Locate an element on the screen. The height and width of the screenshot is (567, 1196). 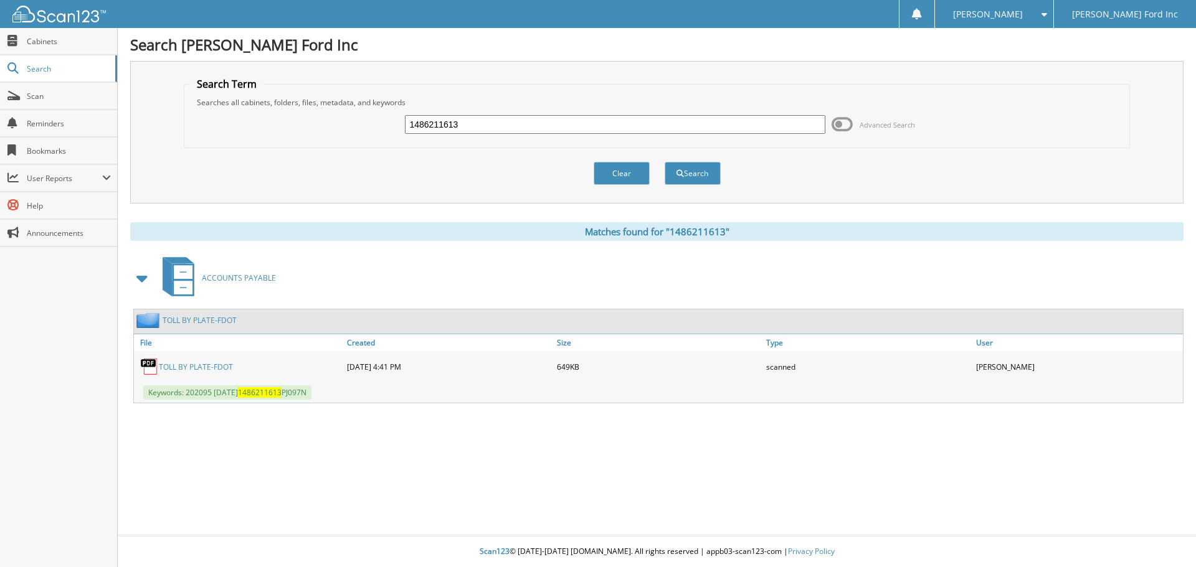
span: Scan123 is located at coordinates (495, 551).